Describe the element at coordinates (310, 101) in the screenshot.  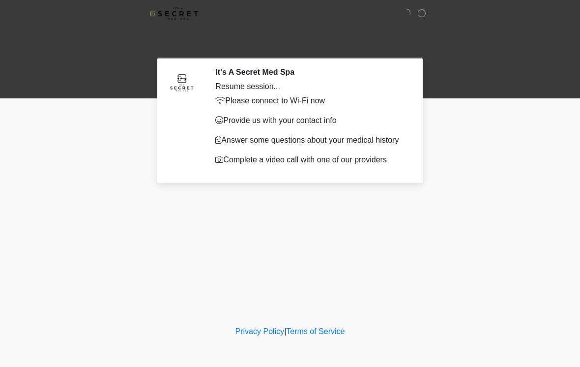
I see `p: Please connect to Wi-Fi now` at that location.